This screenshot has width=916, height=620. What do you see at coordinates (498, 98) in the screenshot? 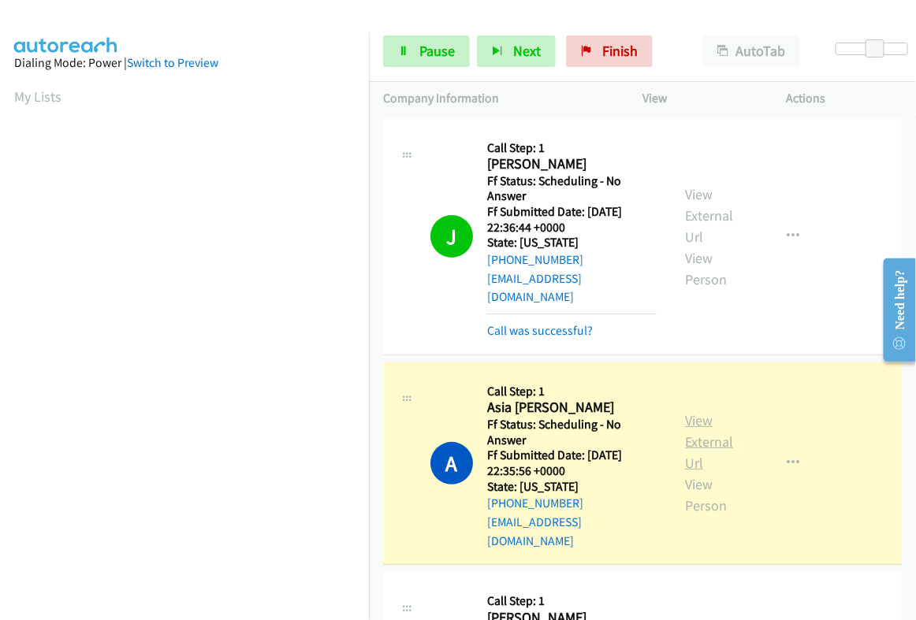
I see `p: Company Information` at bounding box center [498, 98].